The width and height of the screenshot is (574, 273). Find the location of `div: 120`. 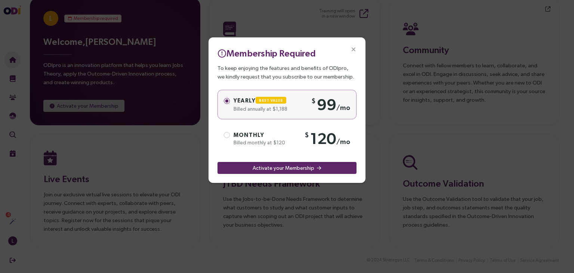

div: 120 is located at coordinates (327, 138).